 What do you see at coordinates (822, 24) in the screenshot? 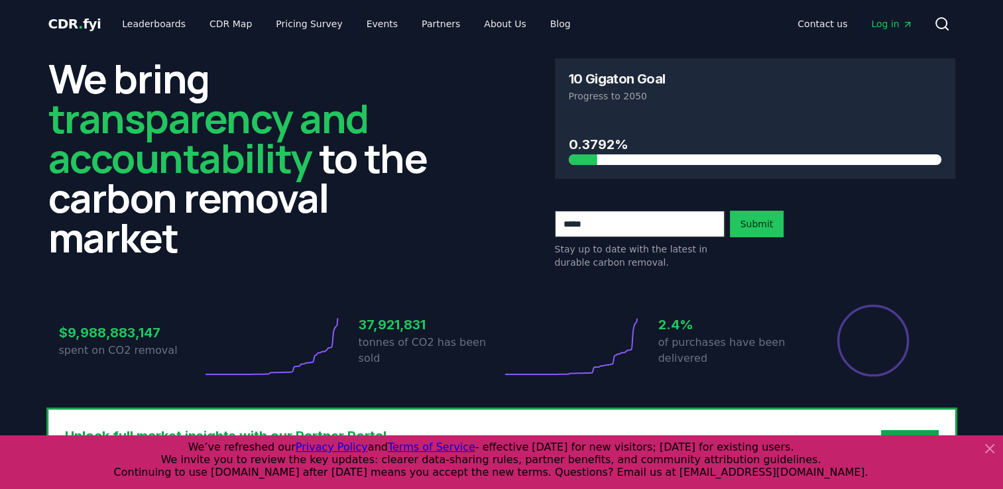
I see `a: Contact us` at bounding box center [822, 24].